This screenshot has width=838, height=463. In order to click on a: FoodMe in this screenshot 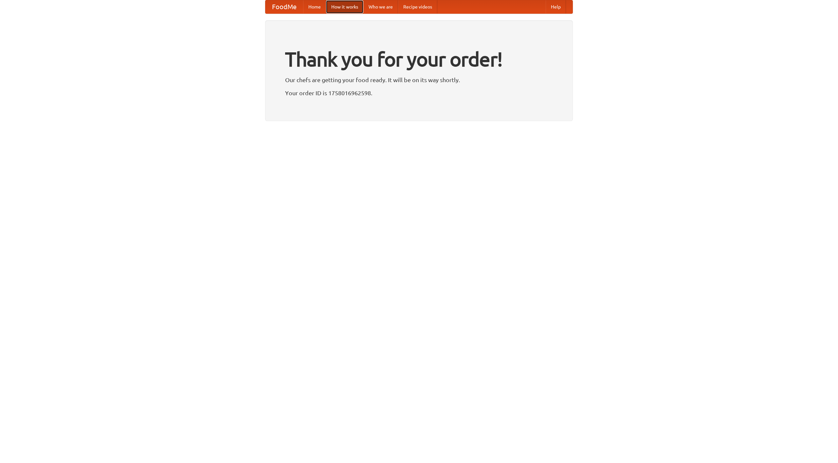, I will do `click(284, 7)`.